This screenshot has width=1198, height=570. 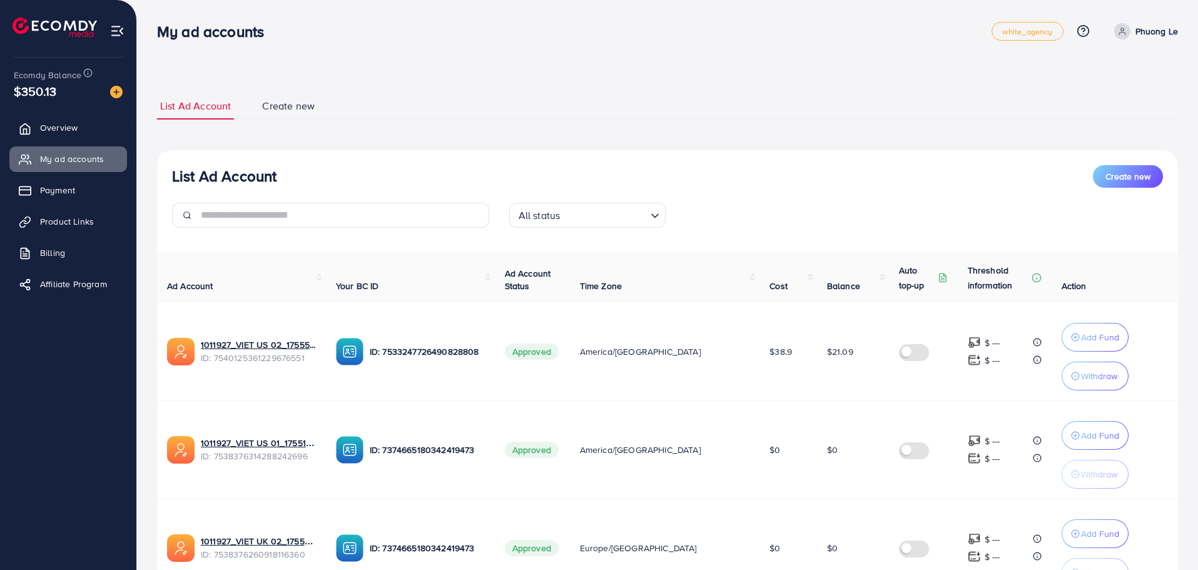 I want to click on span: ID: 7538376314288242696, so click(x=258, y=456).